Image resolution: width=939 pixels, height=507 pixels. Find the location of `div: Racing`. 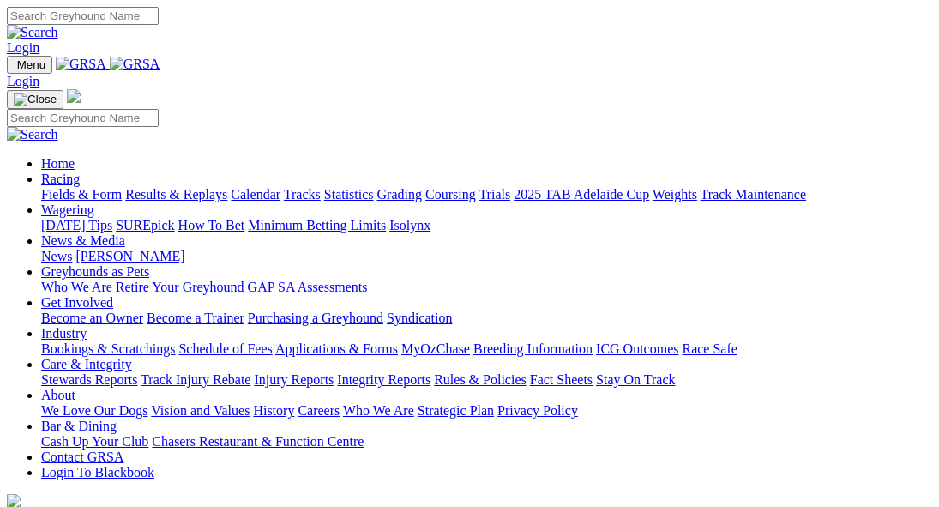

div: Racing is located at coordinates (486, 195).